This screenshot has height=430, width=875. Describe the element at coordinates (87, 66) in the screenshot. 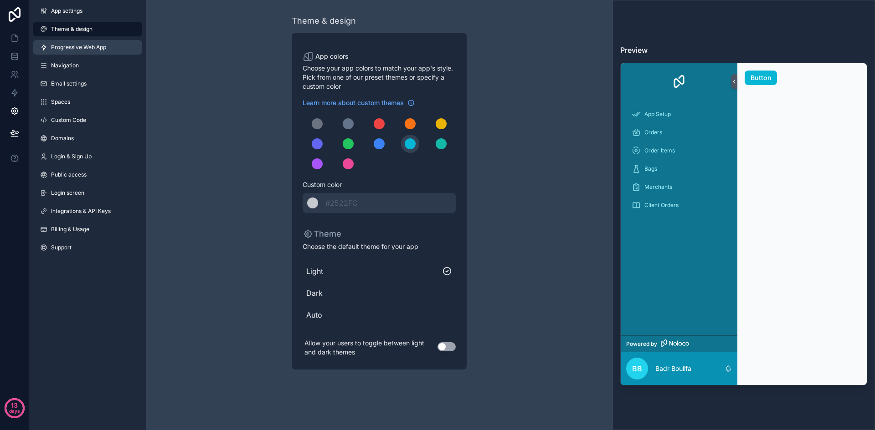

I see `a: Navigation` at that location.